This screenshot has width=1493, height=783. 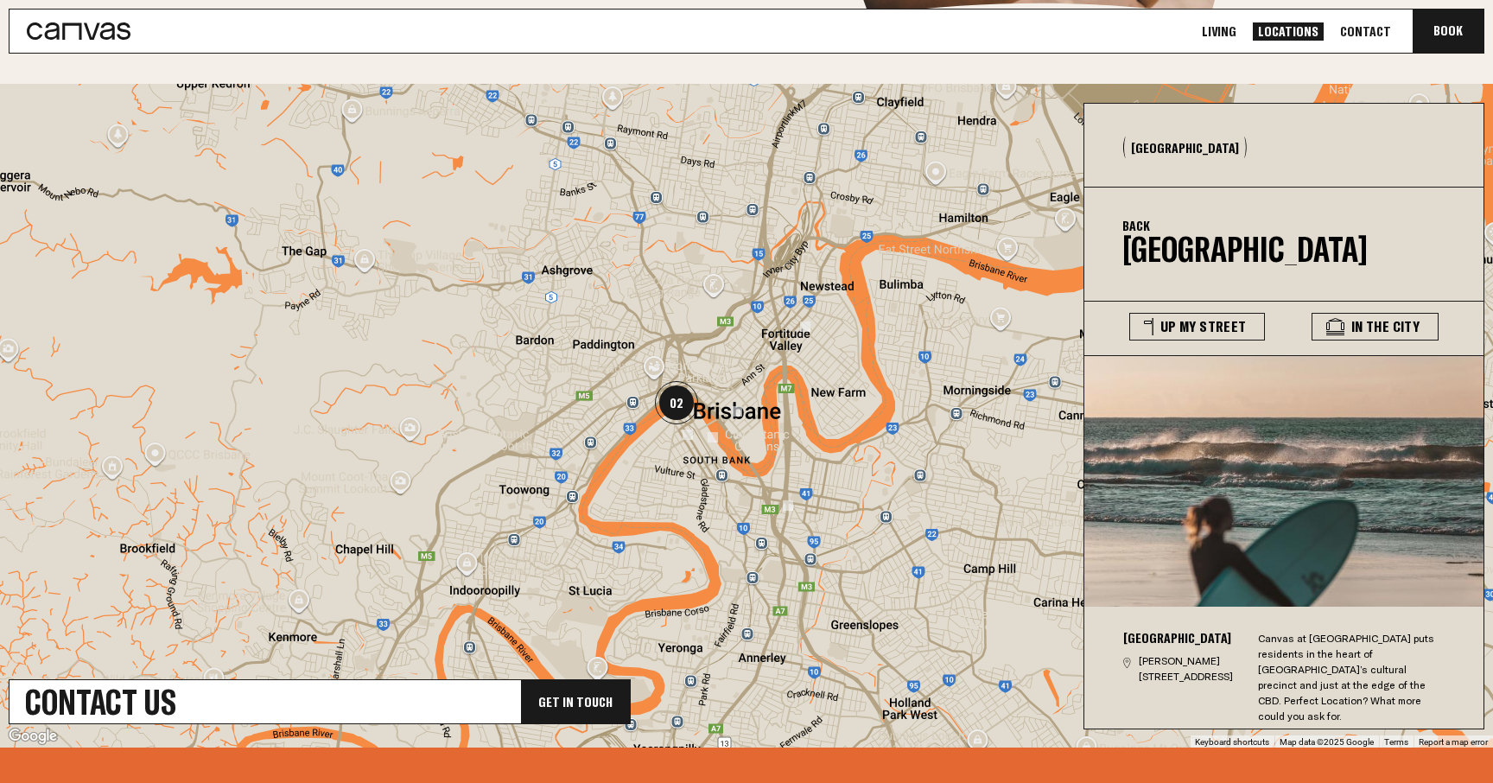 What do you see at coordinates (1219, 31) in the screenshot?
I see `a: Living` at bounding box center [1219, 31].